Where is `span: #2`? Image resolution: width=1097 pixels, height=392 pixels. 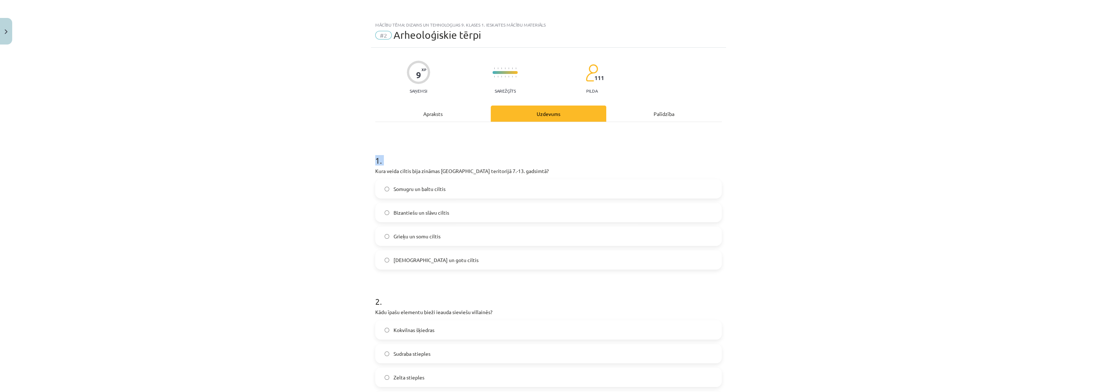 span: #2 is located at coordinates (383, 35).